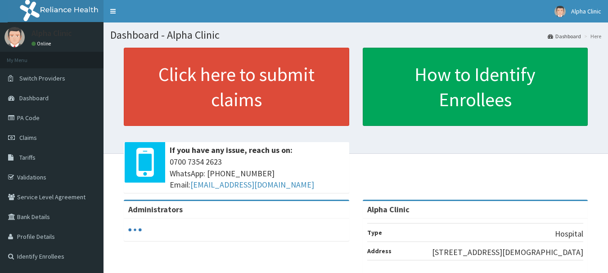  I want to click on a: Dashboard, so click(564, 36).